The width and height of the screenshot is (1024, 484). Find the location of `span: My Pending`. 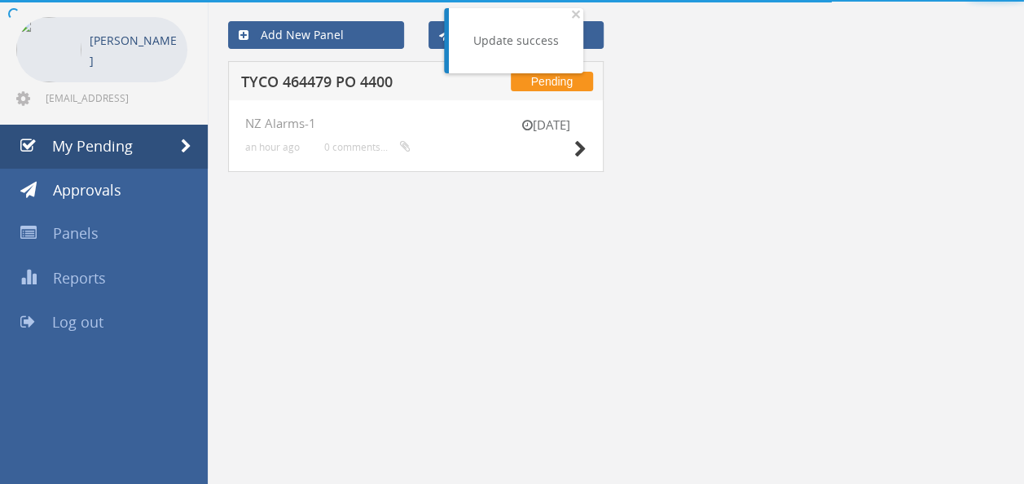

span: My Pending is located at coordinates (92, 146).